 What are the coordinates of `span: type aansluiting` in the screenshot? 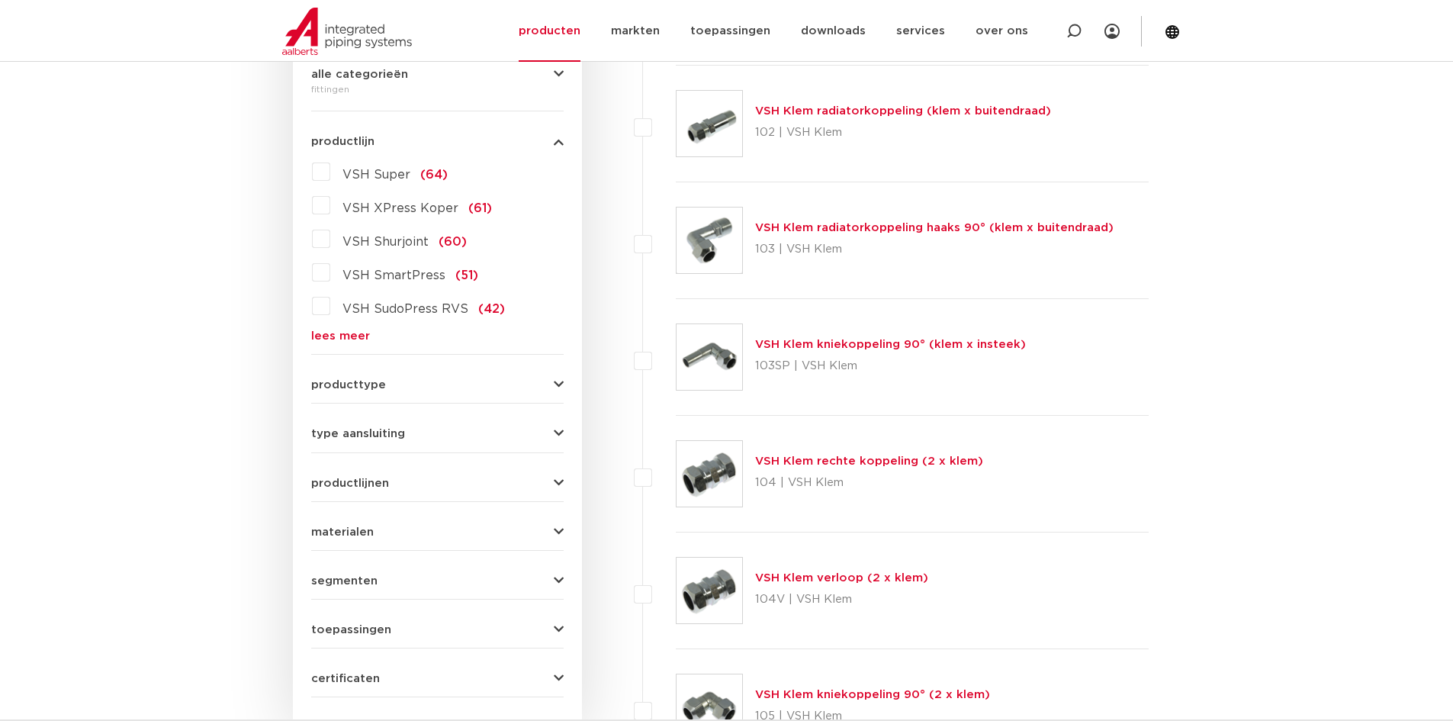 It's located at (358, 433).